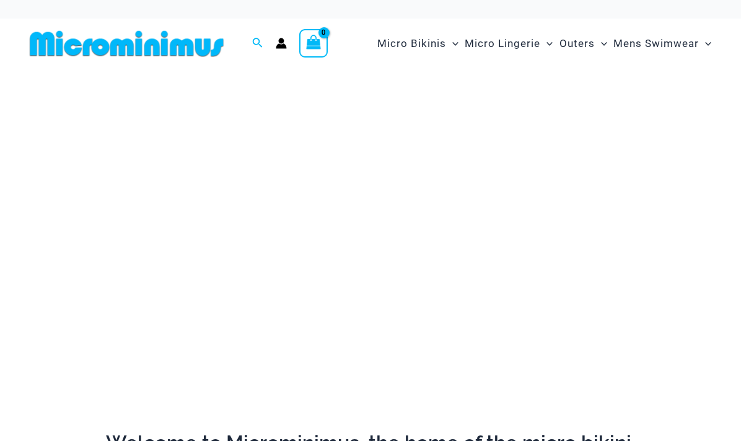 The image size is (741, 441). What do you see at coordinates (662, 43) in the screenshot?
I see `a: Mens SwimwearMenu ToggleMenu Toggle` at bounding box center [662, 43].